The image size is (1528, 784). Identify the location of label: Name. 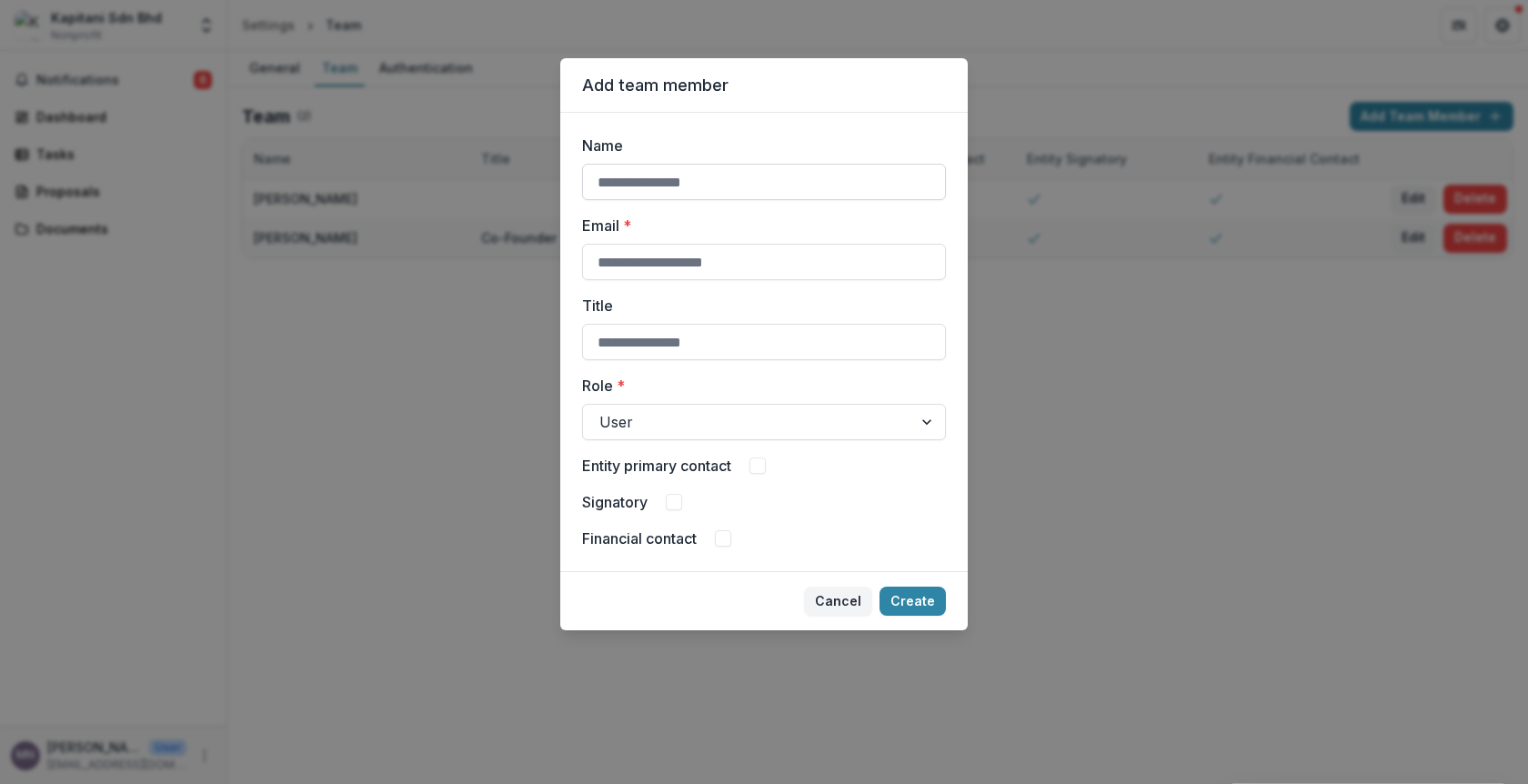
(759, 145).